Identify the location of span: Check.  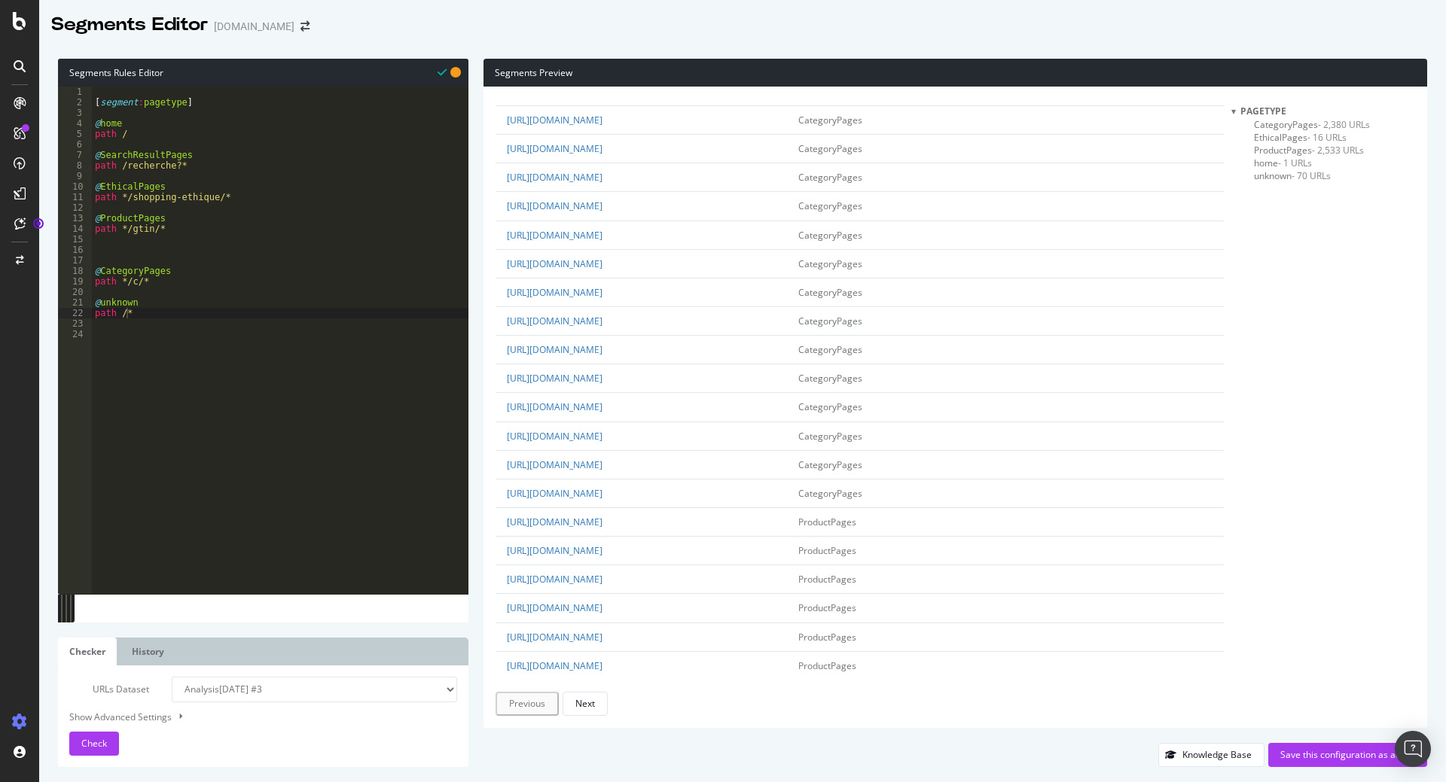
(94, 743).